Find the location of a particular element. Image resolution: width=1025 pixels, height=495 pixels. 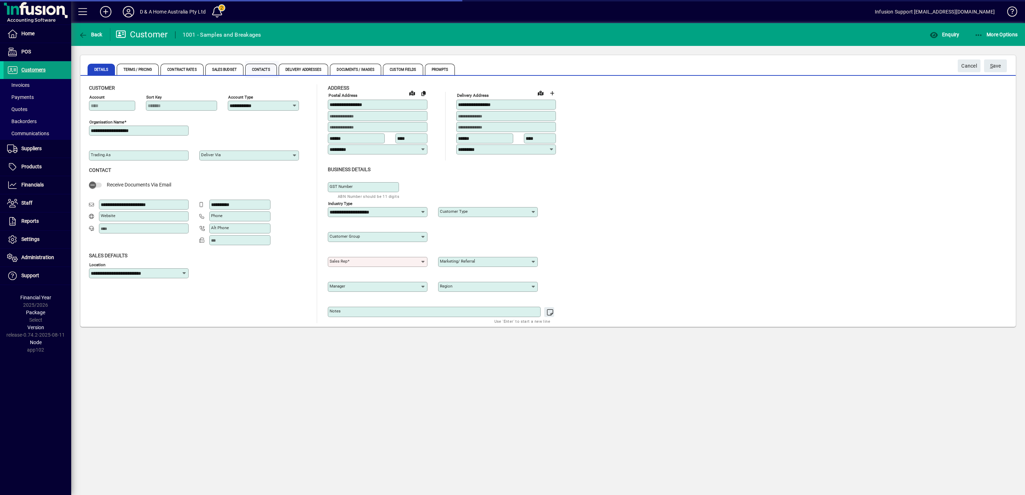

span: Sales Budget is located at coordinates (224, 69).